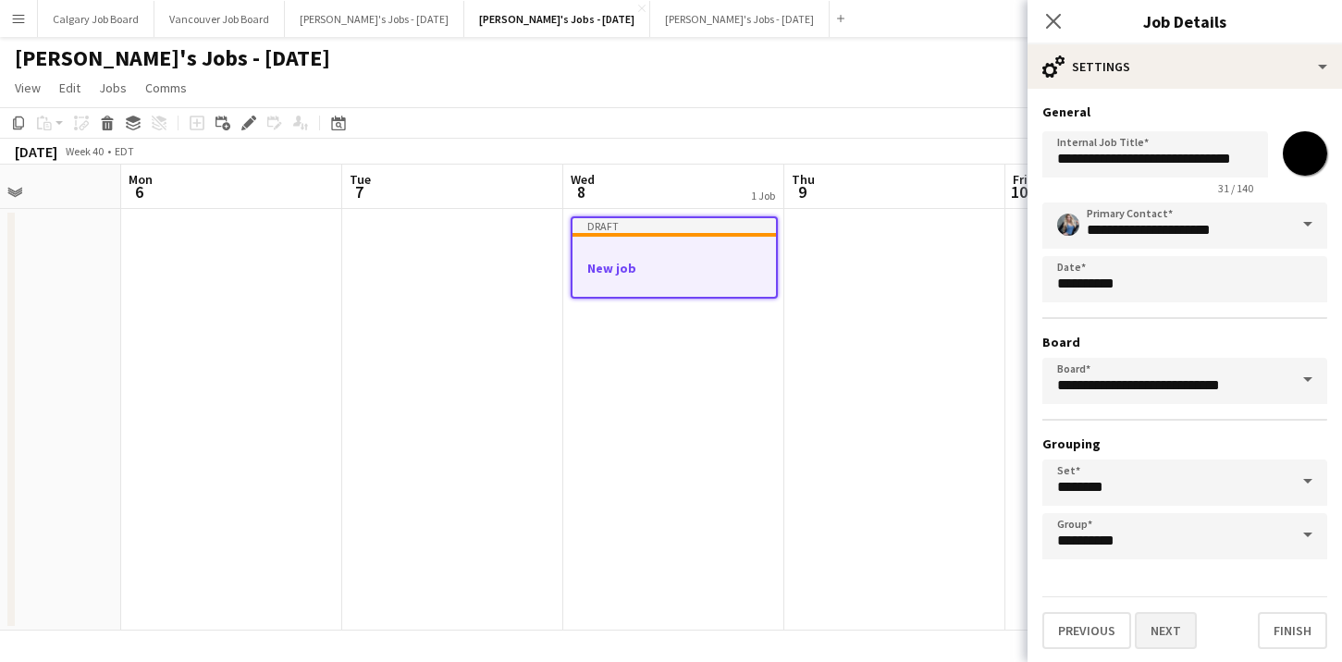 The image size is (1342, 662). What do you see at coordinates (219, 18) in the screenshot?
I see `button: Vancouver Job Board` at bounding box center [219, 18].